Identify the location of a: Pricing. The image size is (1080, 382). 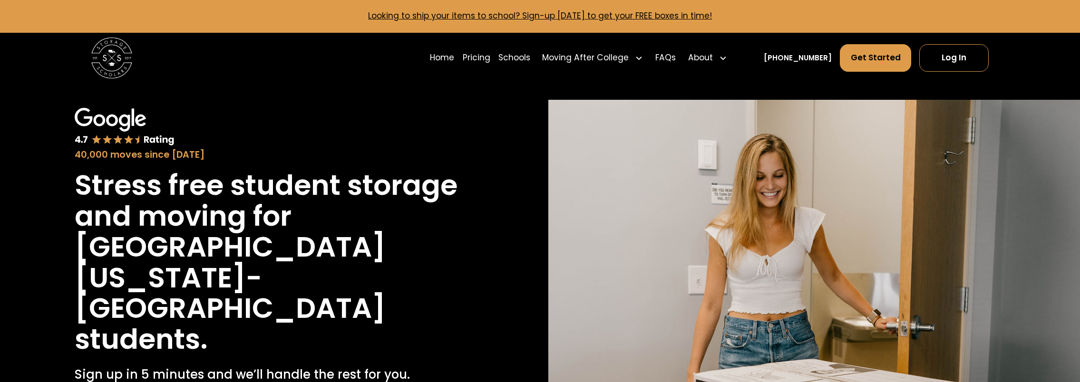
(476, 58).